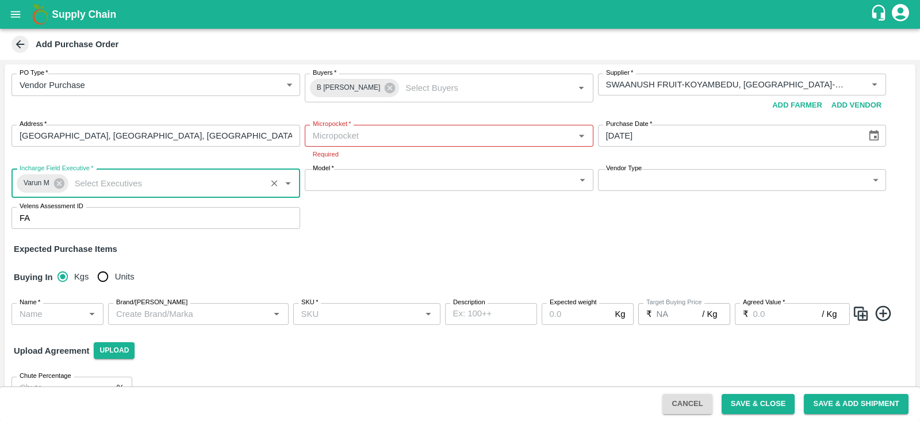 The image size is (920, 421). What do you see at coordinates (687, 404) in the screenshot?
I see `button: Cancel` at bounding box center [687, 404].